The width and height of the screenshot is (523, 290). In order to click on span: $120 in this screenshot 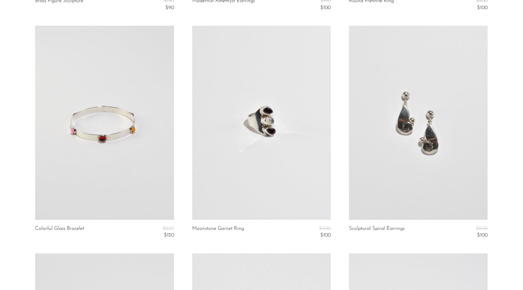, I will do `click(169, 235)`.